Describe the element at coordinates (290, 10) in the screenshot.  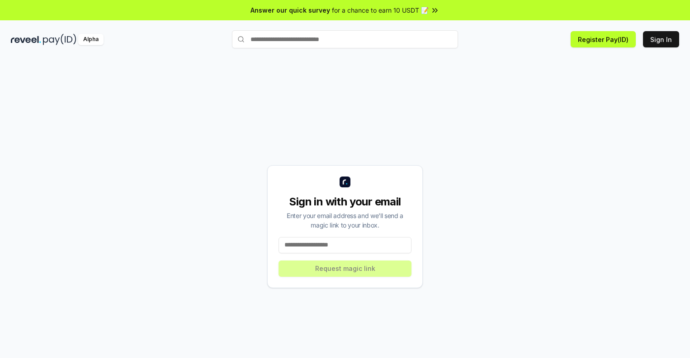
I see `span: Answer our quick survey` at that location.